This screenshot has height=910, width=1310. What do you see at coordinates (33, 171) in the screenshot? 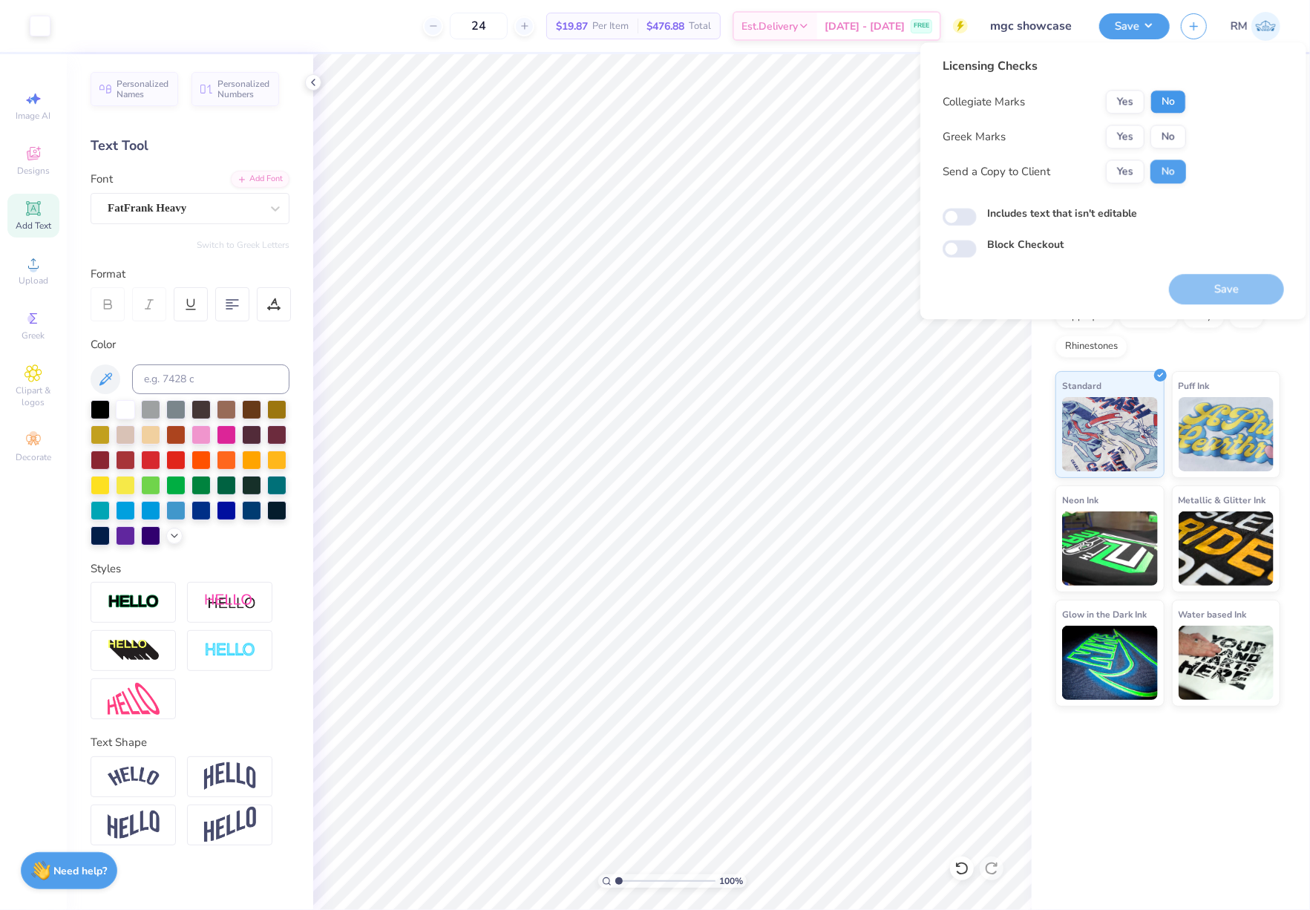
I see `span: Designs` at bounding box center [33, 171].